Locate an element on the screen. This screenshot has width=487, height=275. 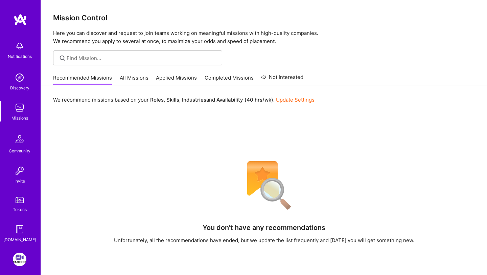
h4: You don't have any recommendations is located at coordinates (264, 227).